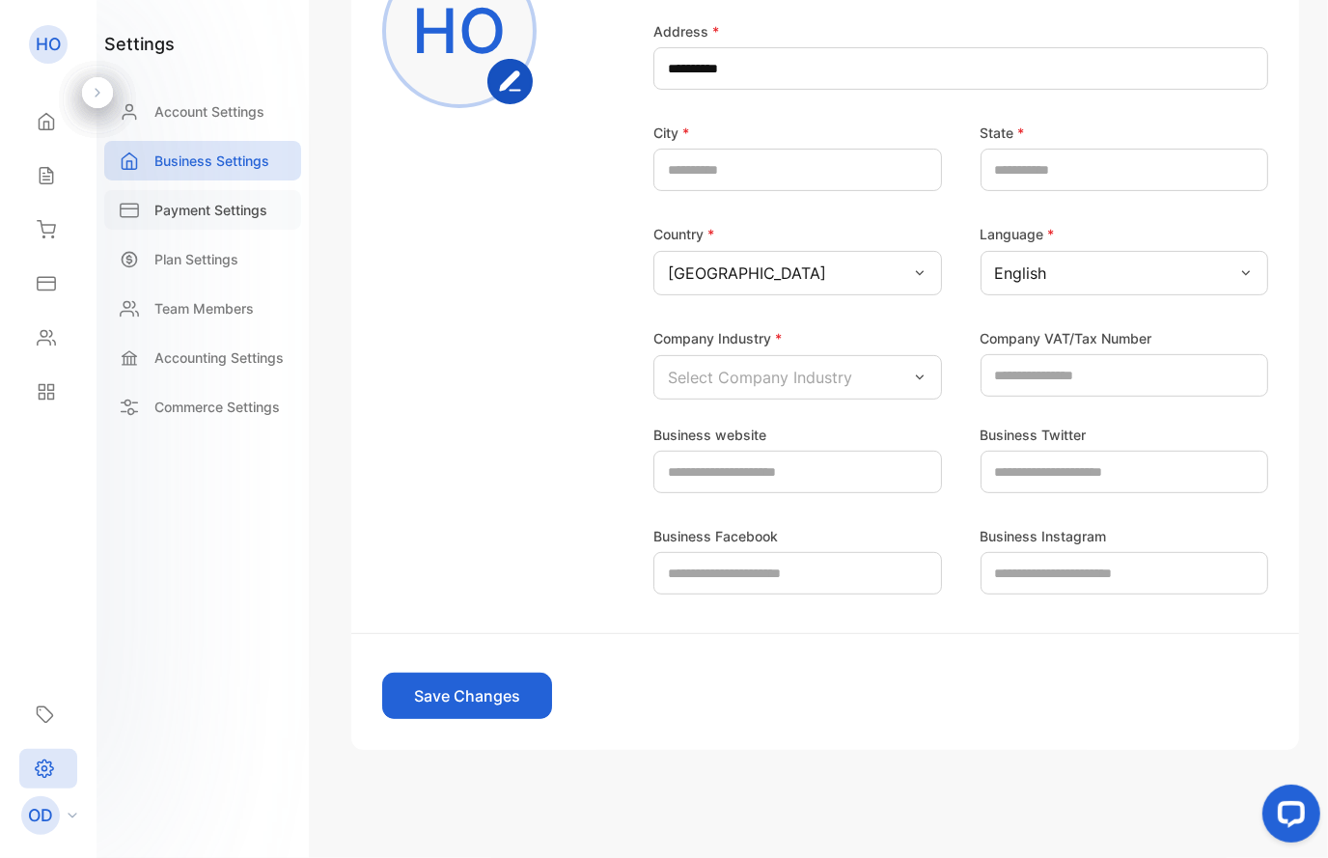 This screenshot has height=858, width=1328. Describe the element at coordinates (1033, 434) in the screenshot. I see `label: Business Twitter` at that location.